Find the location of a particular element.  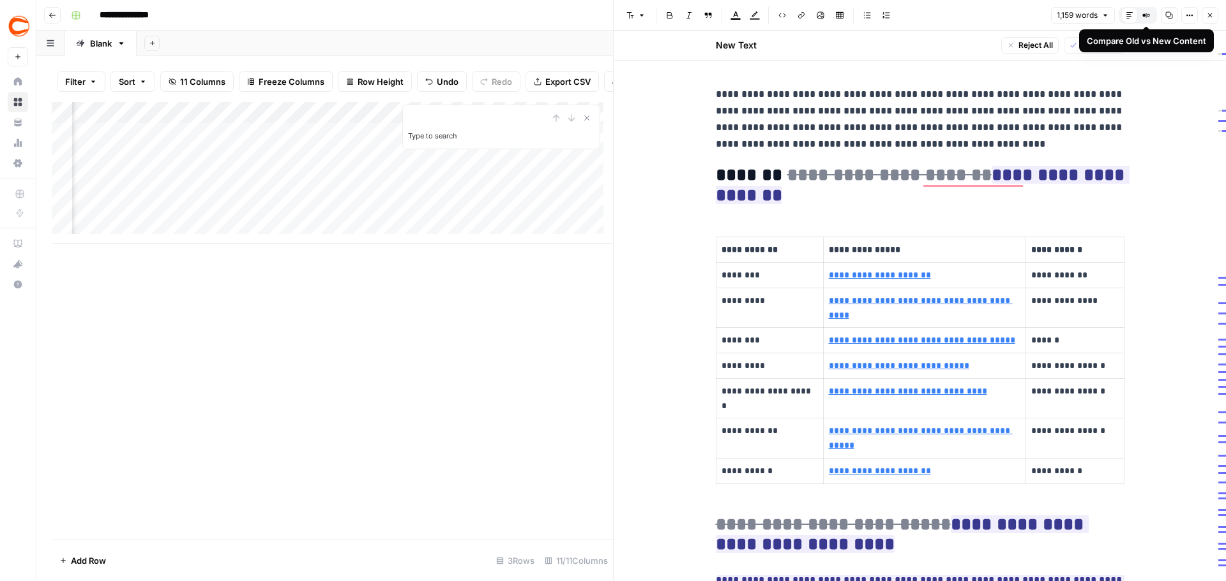

button: Export CSV is located at coordinates (562, 82).